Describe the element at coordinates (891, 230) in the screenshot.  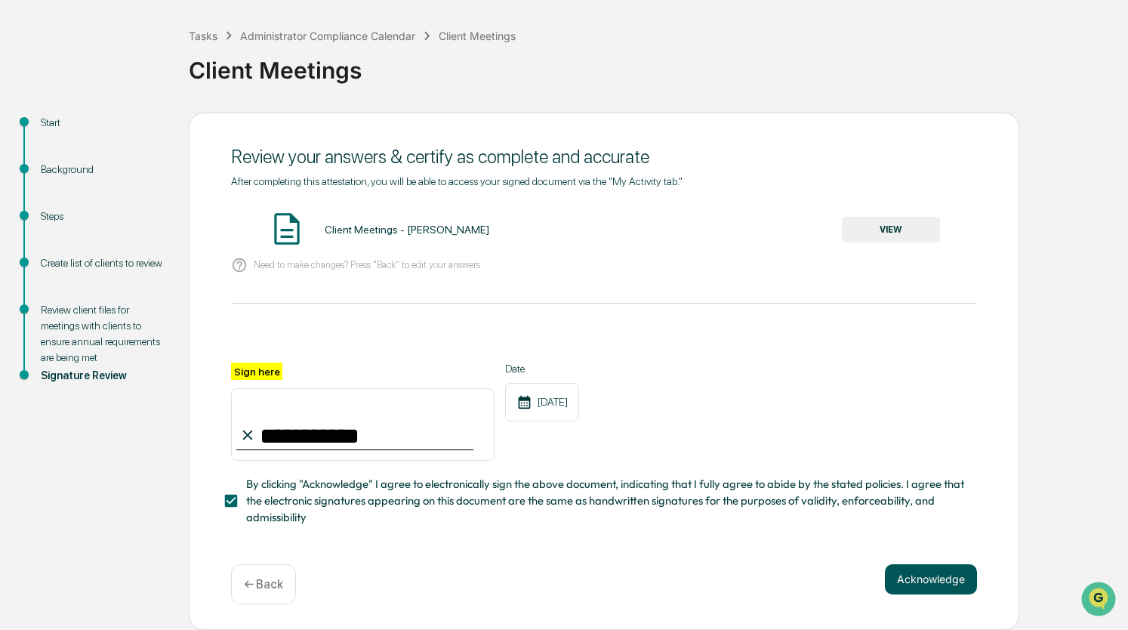
I see `button: VIEW` at that location.